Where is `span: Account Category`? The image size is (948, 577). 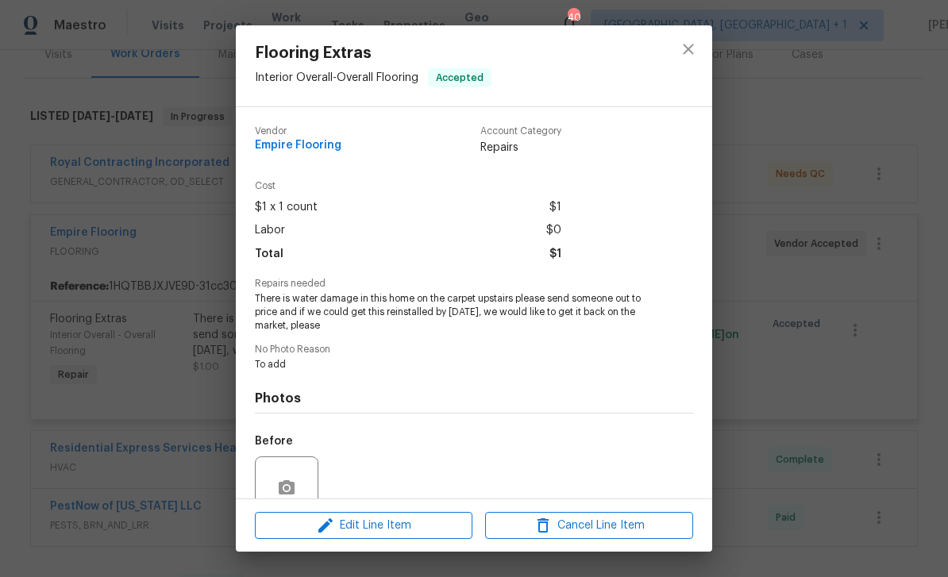 span: Account Category is located at coordinates (521, 131).